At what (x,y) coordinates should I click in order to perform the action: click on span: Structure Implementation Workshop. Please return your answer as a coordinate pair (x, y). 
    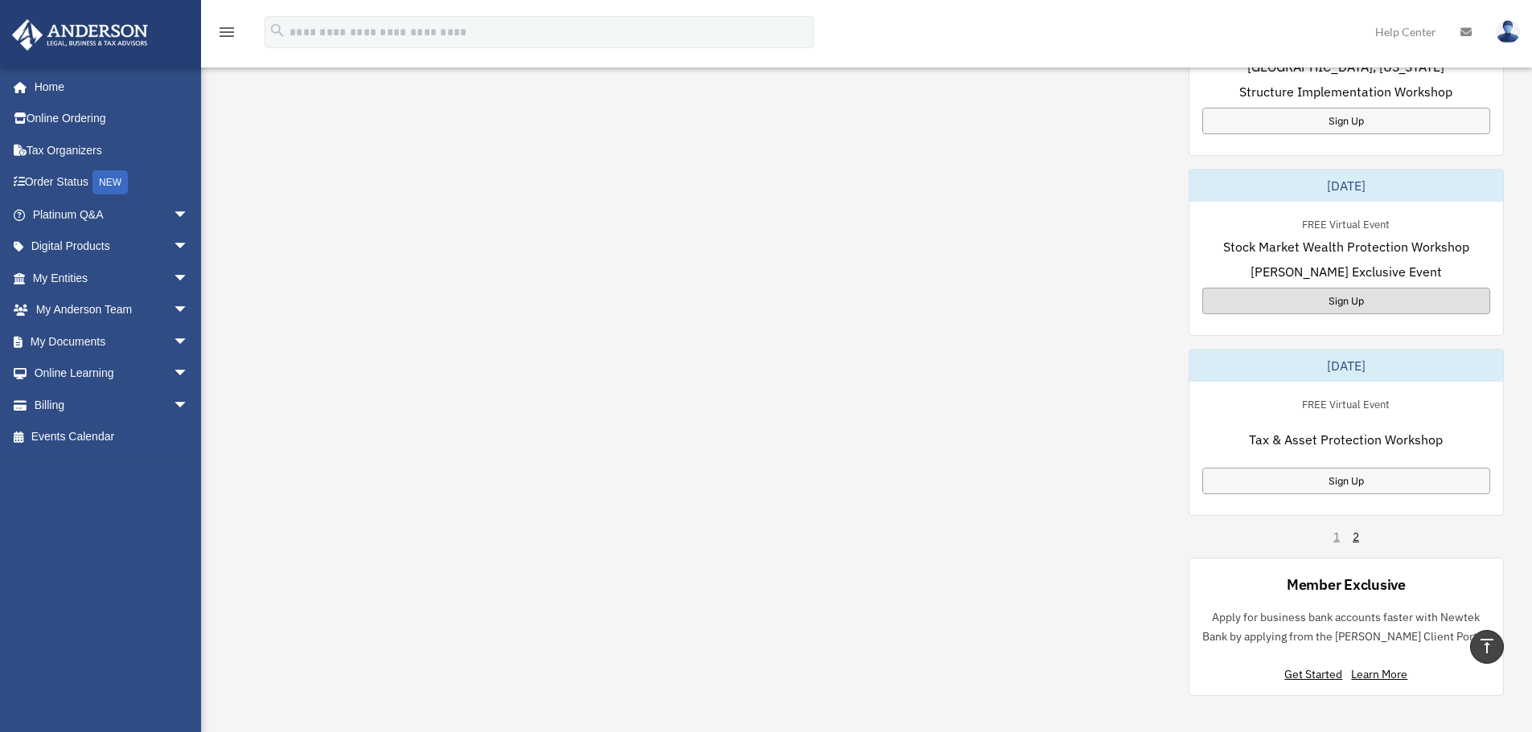
    Looking at the image, I should click on (1345, 92).